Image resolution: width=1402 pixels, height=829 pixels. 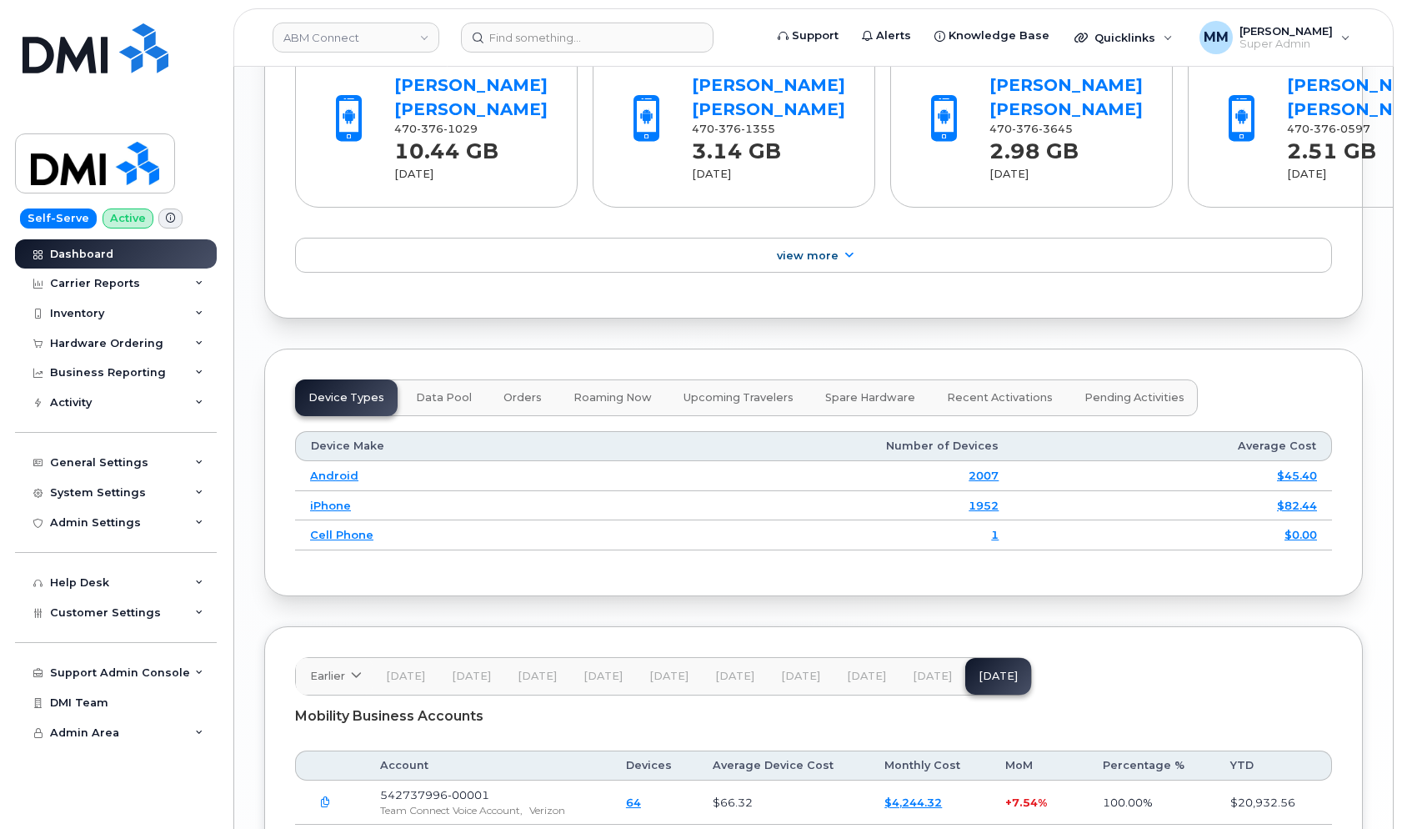 What do you see at coordinates (894, 36) in the screenshot?
I see `span: Alerts` at bounding box center [894, 36].